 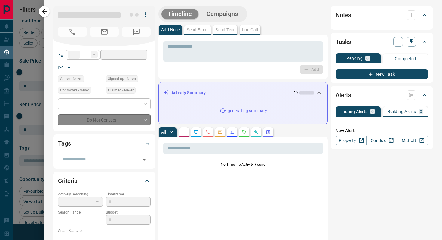 I want to click on svg: Listing Alerts, so click(x=232, y=132).